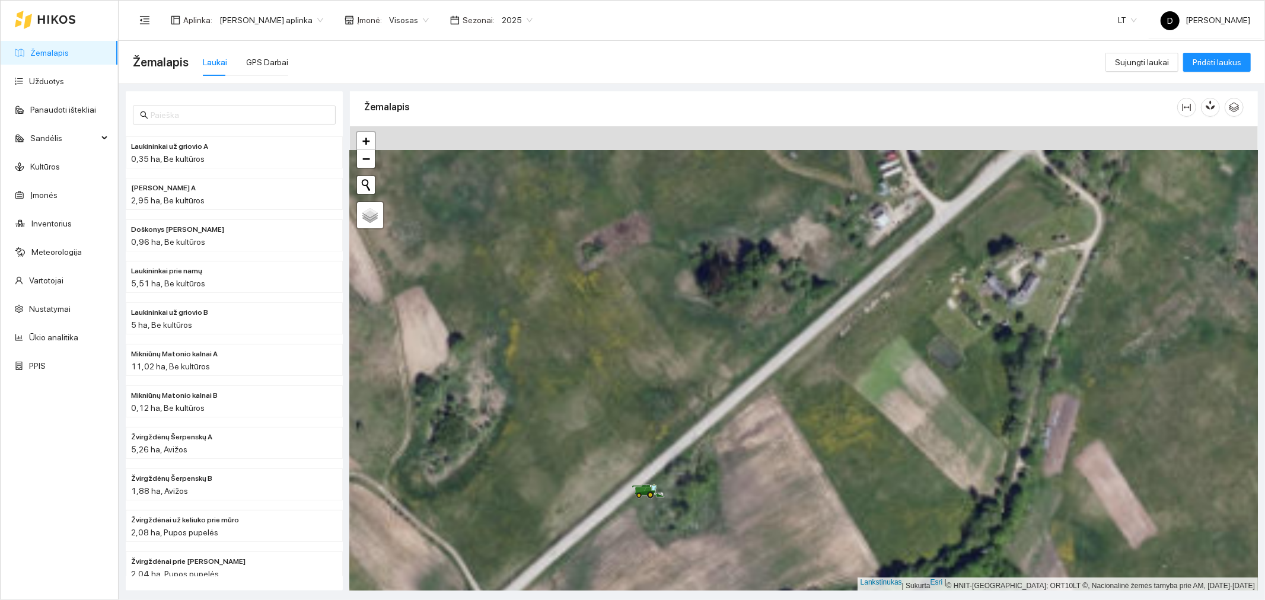 This screenshot has height=600, width=1265. I want to click on span: Žvirgždėnų Šerpenskų A, so click(171, 437).